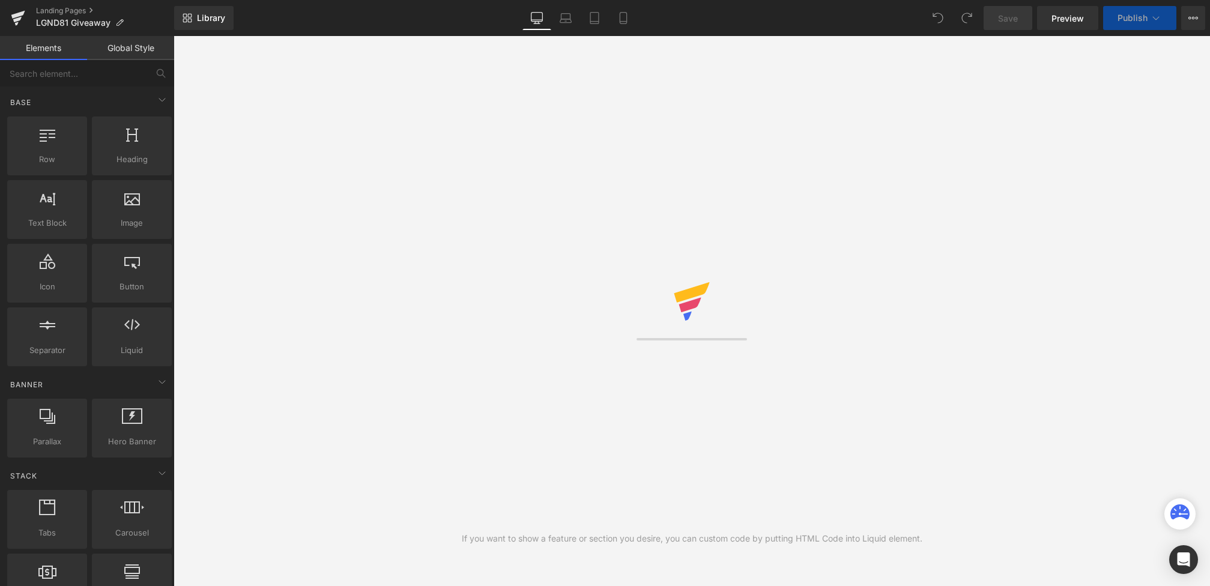 This screenshot has width=1210, height=586. What do you see at coordinates (595, 18) in the screenshot?
I see `a: Tablet` at bounding box center [595, 18].